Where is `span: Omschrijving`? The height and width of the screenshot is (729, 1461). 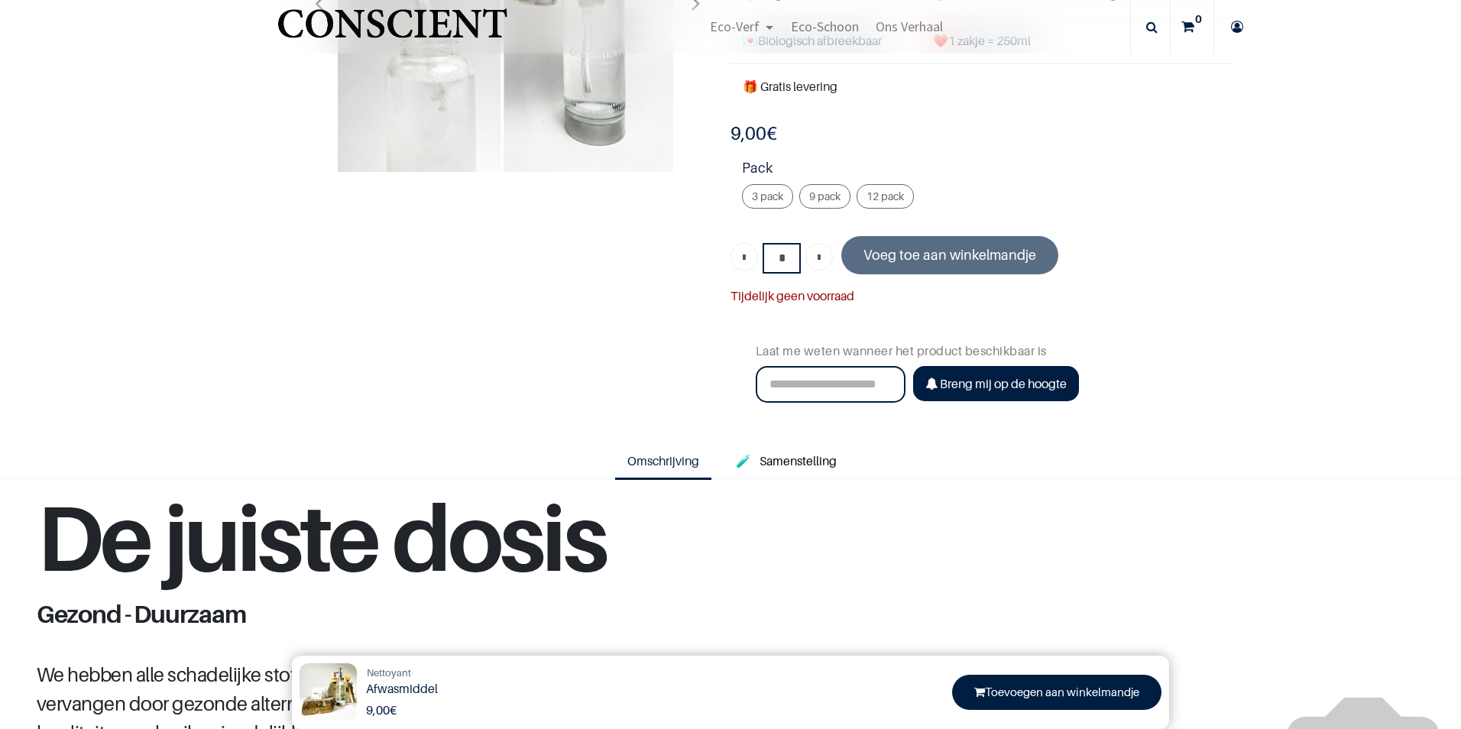
span: Omschrijving is located at coordinates (663, 461).